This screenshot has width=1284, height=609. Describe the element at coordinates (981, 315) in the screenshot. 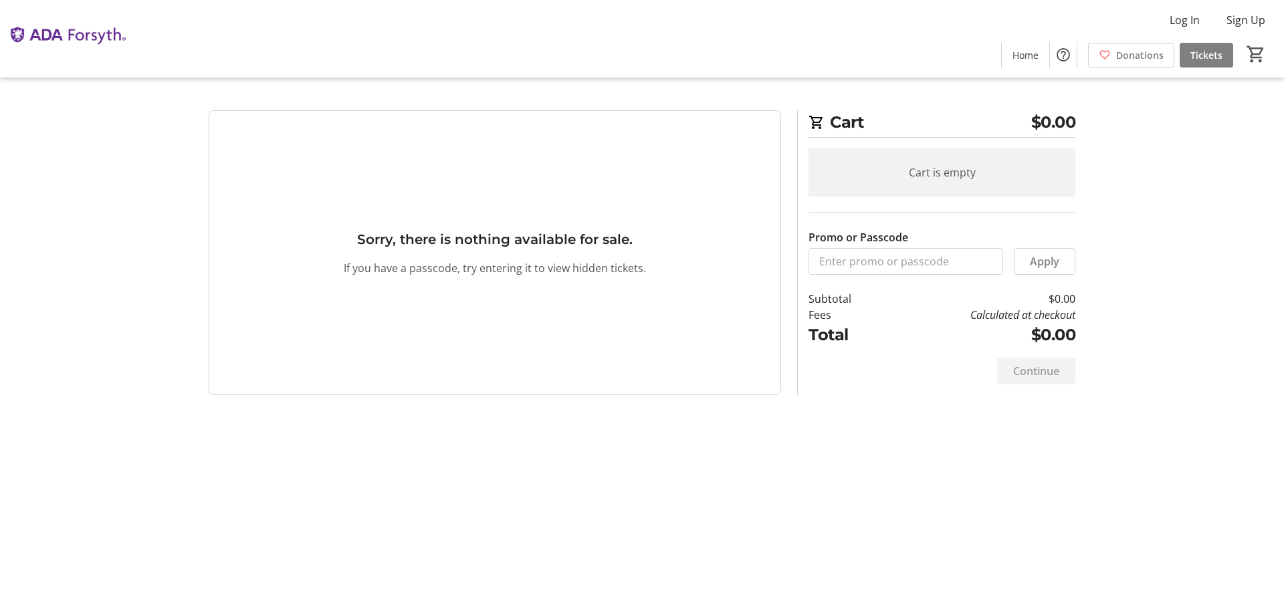

I see `td: Calculated at checkout` at that location.